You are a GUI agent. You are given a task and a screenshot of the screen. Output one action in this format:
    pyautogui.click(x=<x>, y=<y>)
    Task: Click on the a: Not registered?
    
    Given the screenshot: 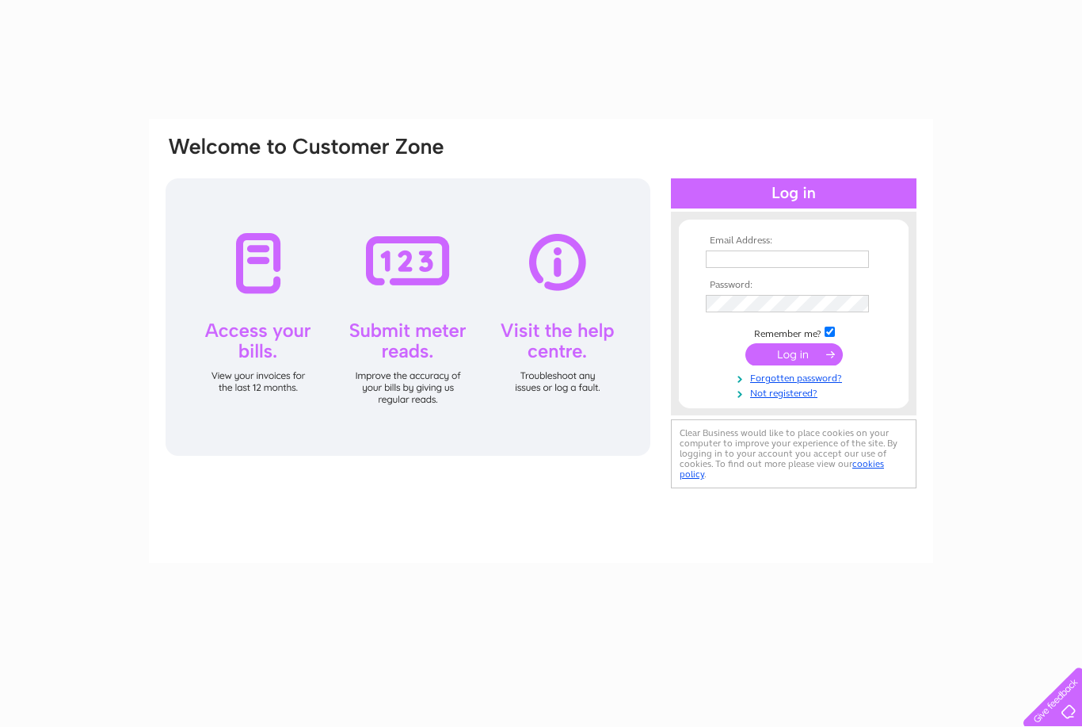 What is the action you would take?
    pyautogui.click(x=796, y=391)
    